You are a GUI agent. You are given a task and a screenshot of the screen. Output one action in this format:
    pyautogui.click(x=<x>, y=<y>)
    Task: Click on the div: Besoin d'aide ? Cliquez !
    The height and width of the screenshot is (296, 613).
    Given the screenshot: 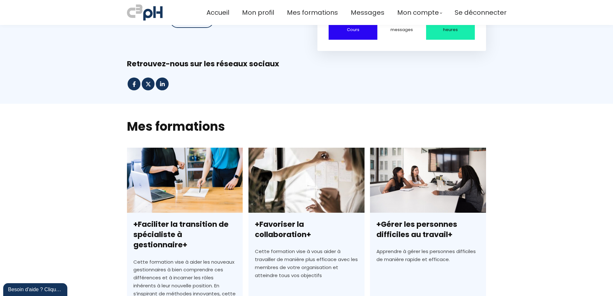 What is the action you would take?
    pyautogui.click(x=32, y=8)
    